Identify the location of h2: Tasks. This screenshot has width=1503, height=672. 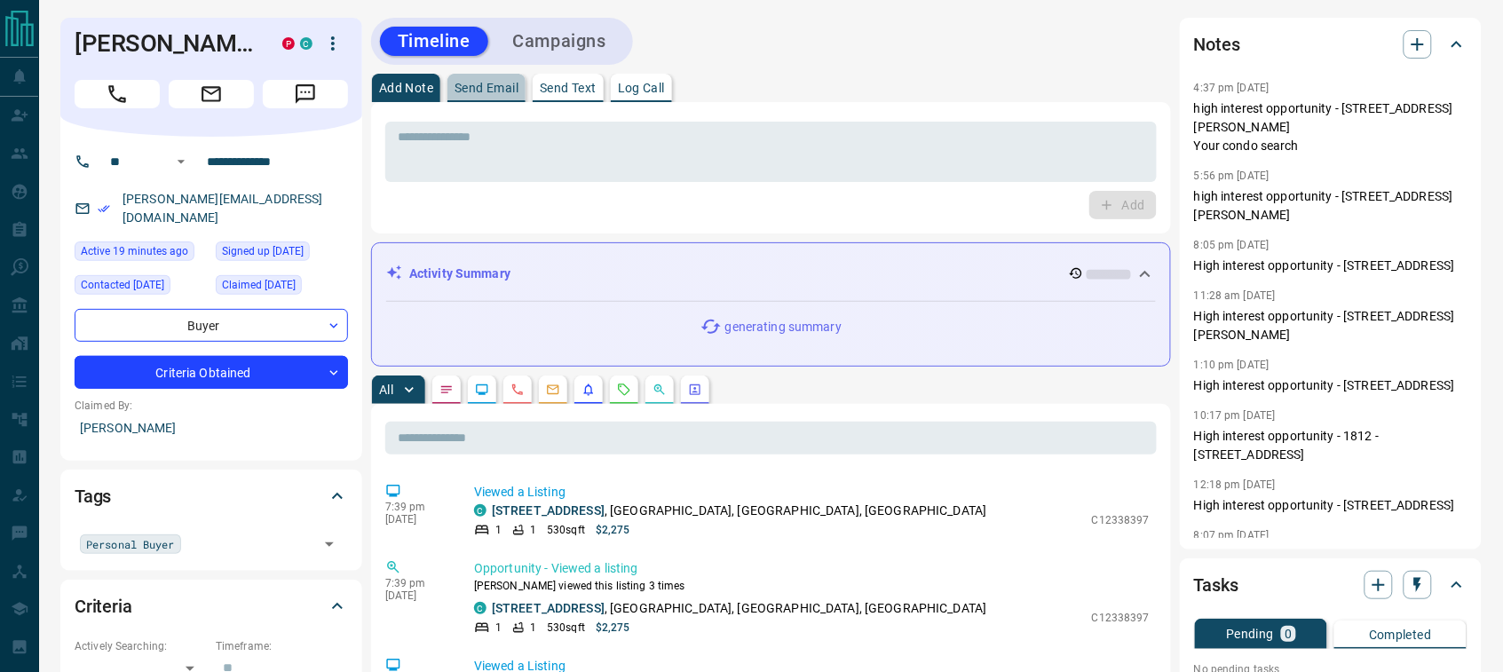
(1217, 585).